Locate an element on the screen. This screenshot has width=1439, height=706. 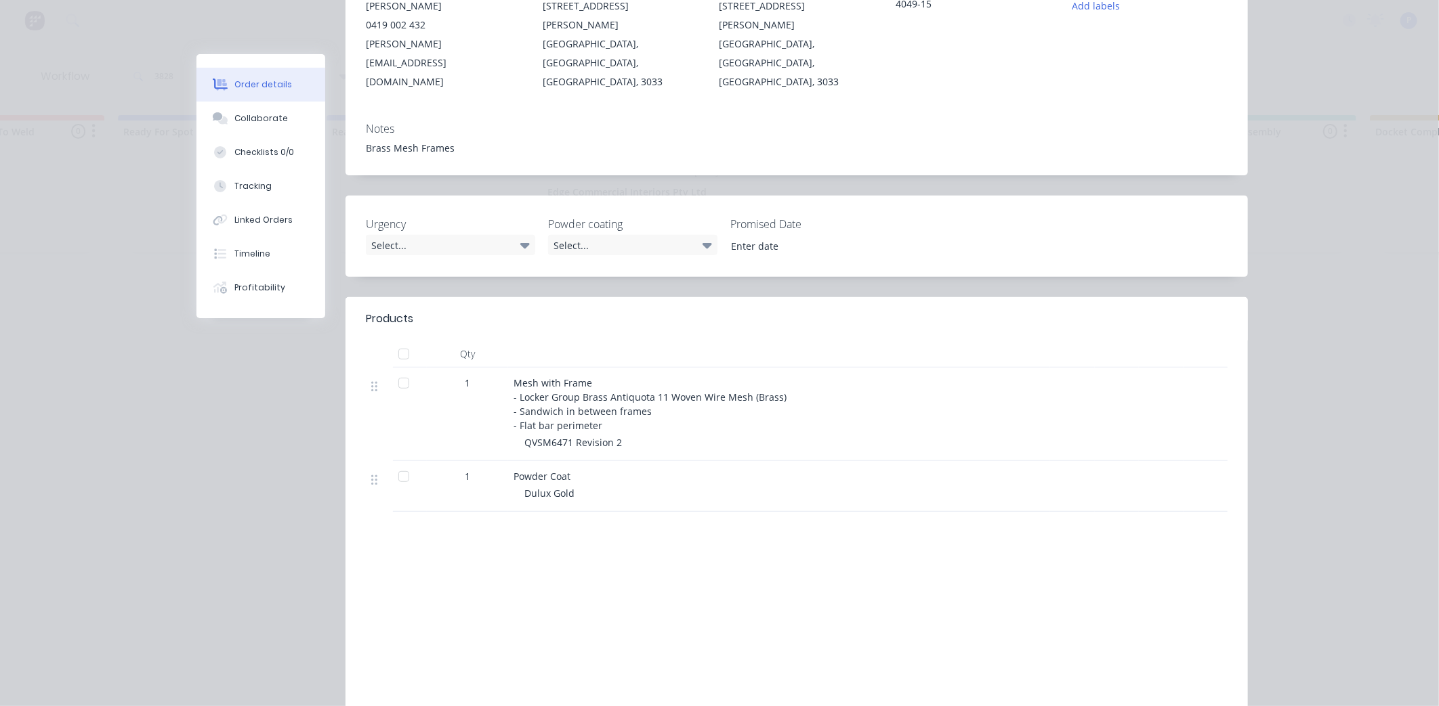
label: Promised Date is located at coordinates (815, 224).